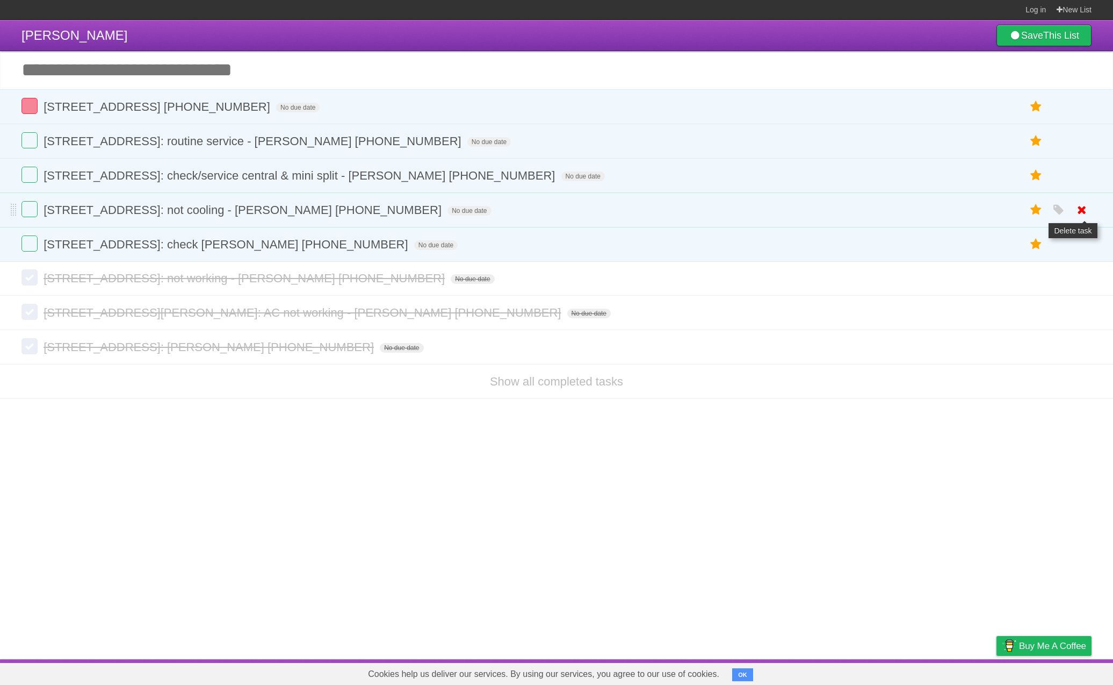 The width and height of the screenshot is (1113, 685). What do you see at coordinates (743, 674) in the screenshot?
I see `button: OK` at bounding box center [743, 674].